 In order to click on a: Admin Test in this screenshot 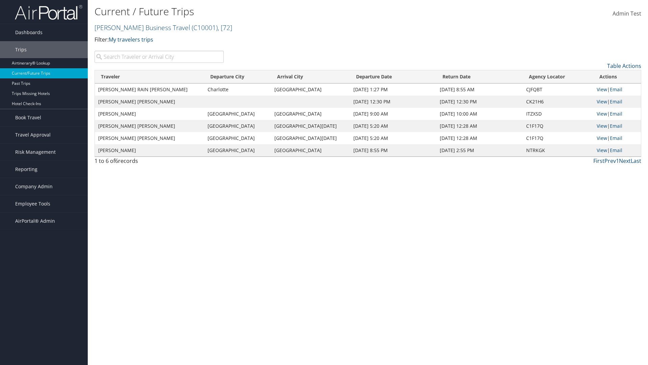, I will do `click(627, 14)`.